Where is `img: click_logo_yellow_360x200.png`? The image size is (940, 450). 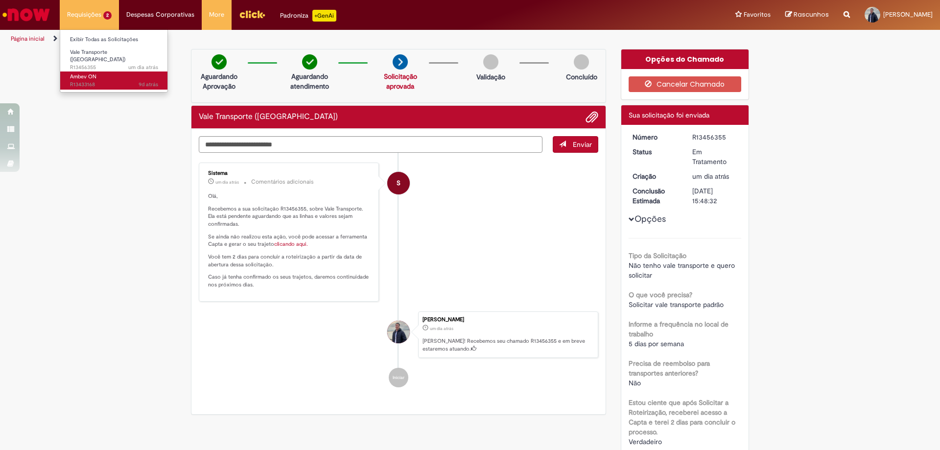
img: click_logo_yellow_360x200.png is located at coordinates (252, 14).